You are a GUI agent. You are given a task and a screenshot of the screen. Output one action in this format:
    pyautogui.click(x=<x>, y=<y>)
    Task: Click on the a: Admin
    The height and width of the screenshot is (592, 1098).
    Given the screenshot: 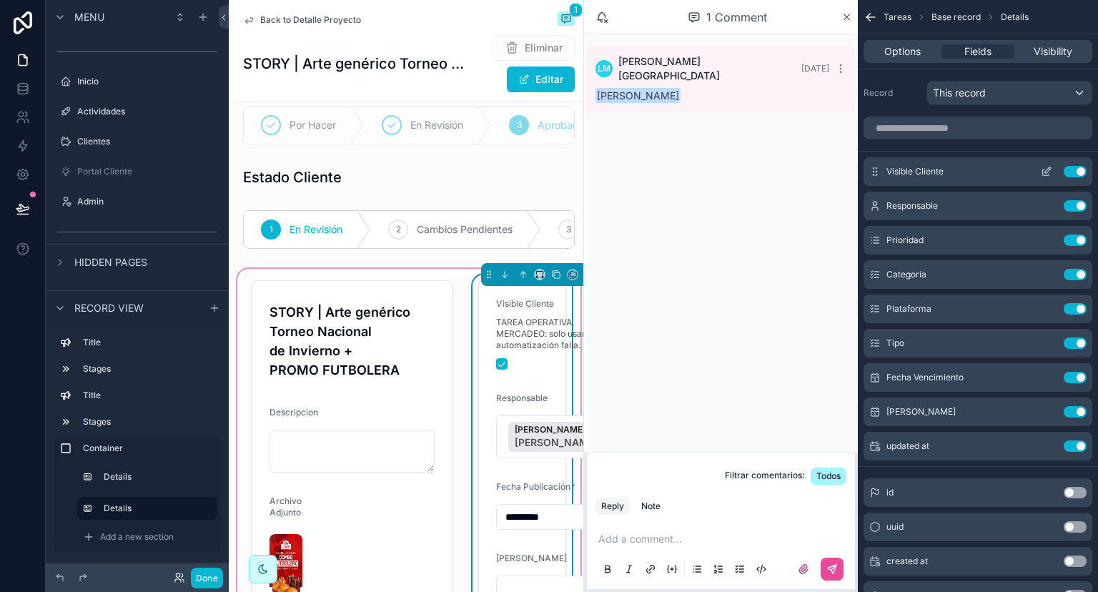 What is the action you would take?
    pyautogui.click(x=137, y=202)
    